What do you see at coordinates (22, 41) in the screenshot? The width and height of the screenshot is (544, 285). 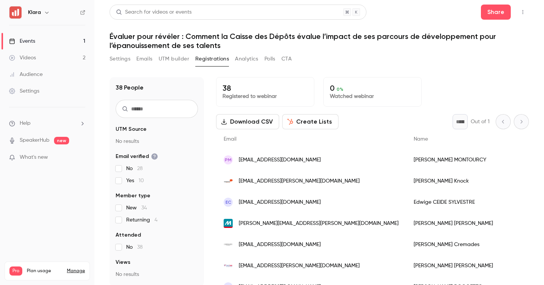 I see `div: Events` at bounding box center [22, 41].